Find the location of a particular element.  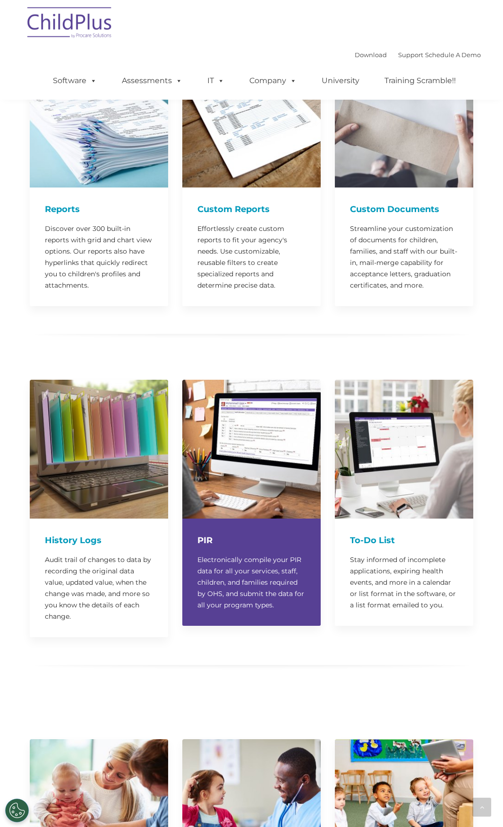

a: Software is located at coordinates (75, 81).